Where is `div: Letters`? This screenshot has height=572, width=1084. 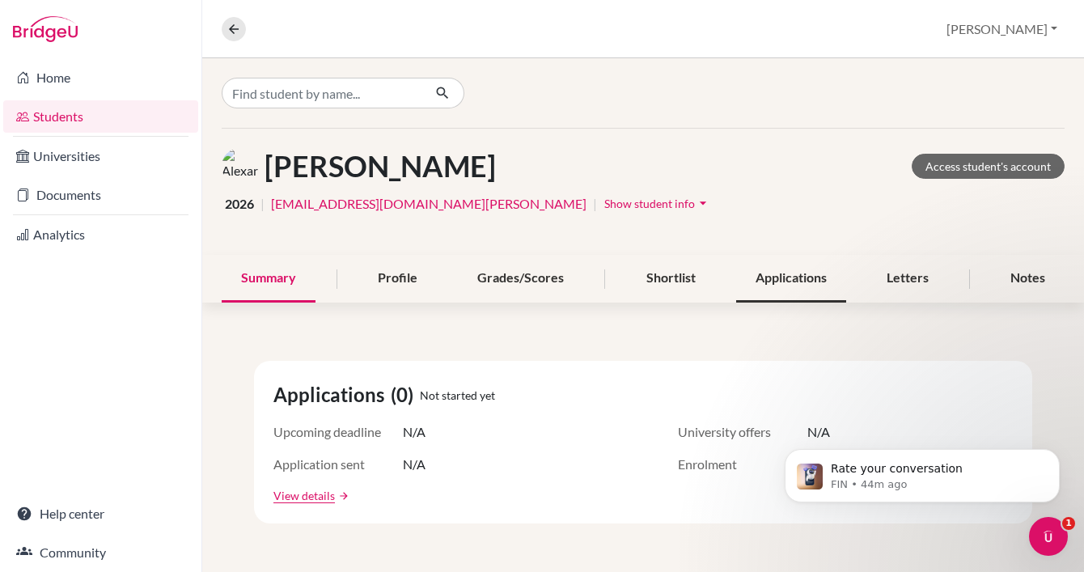
div: Letters is located at coordinates (908, 278).